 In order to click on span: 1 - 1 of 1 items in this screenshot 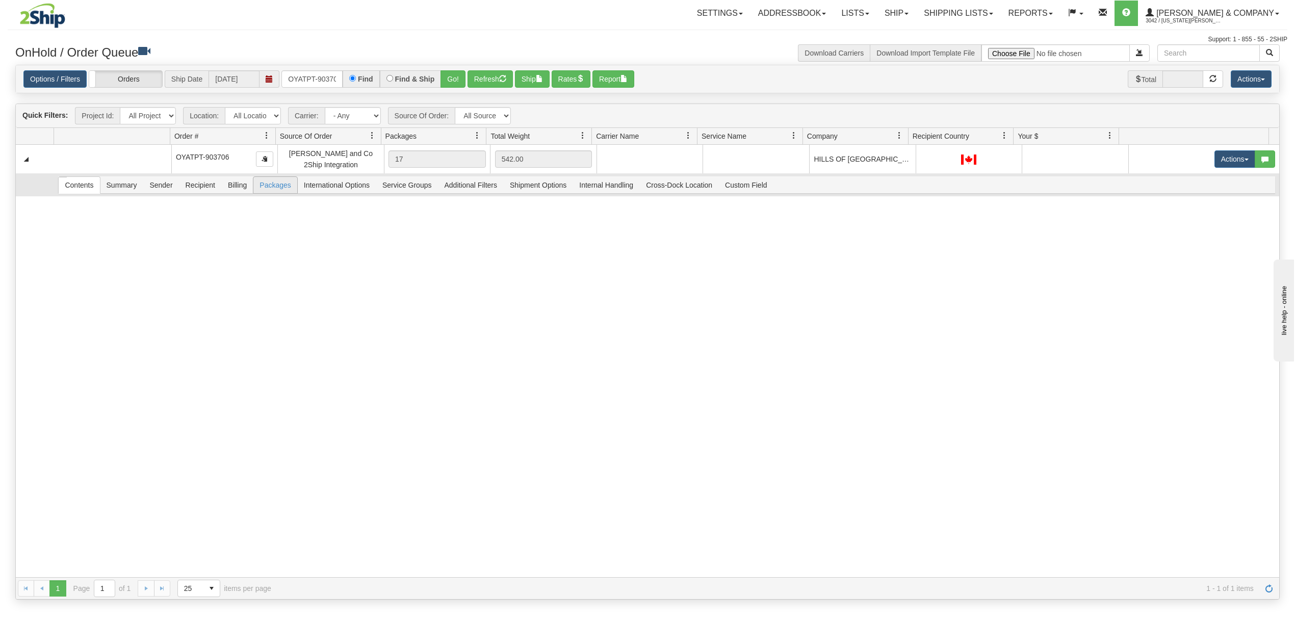, I will do `click(769, 588)`.